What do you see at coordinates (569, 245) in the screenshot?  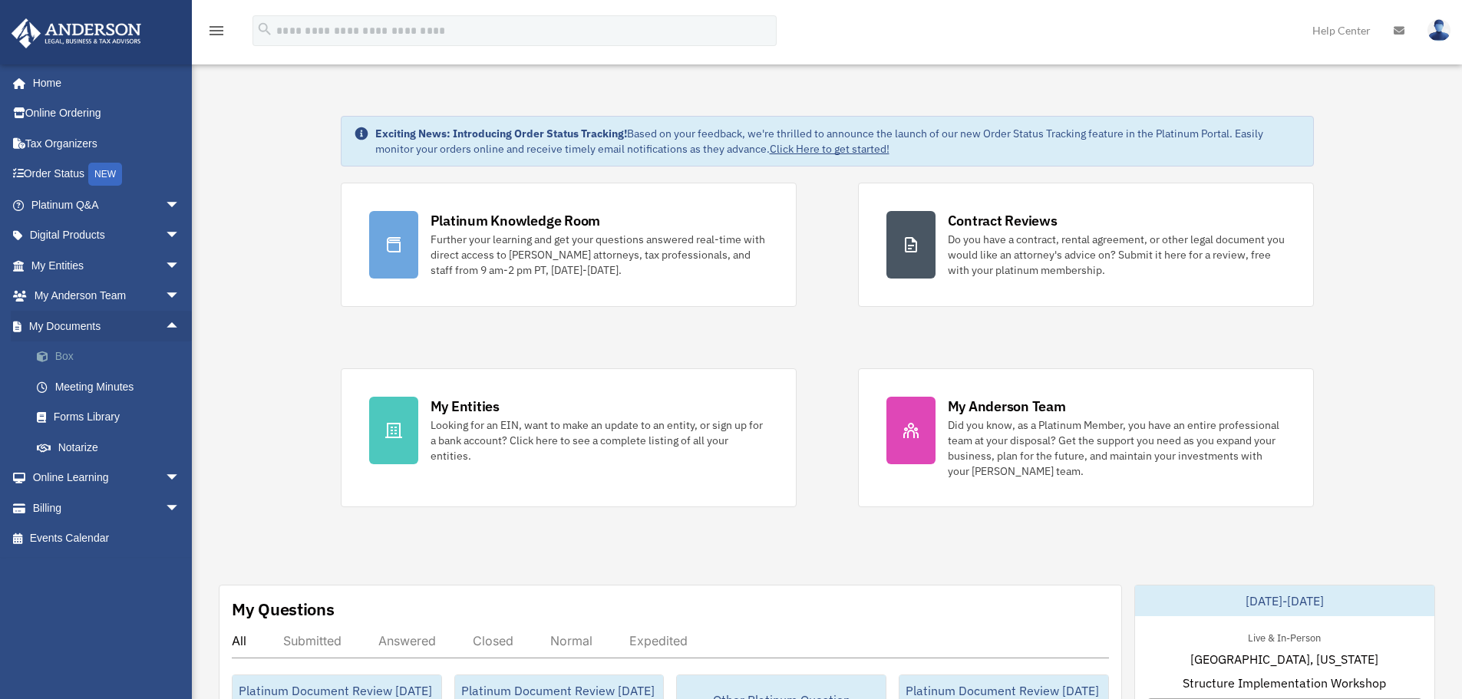 I see `a: Platinum Knowledge Room Further your learning and get your questions answered real-time with dire...` at bounding box center [569, 245].